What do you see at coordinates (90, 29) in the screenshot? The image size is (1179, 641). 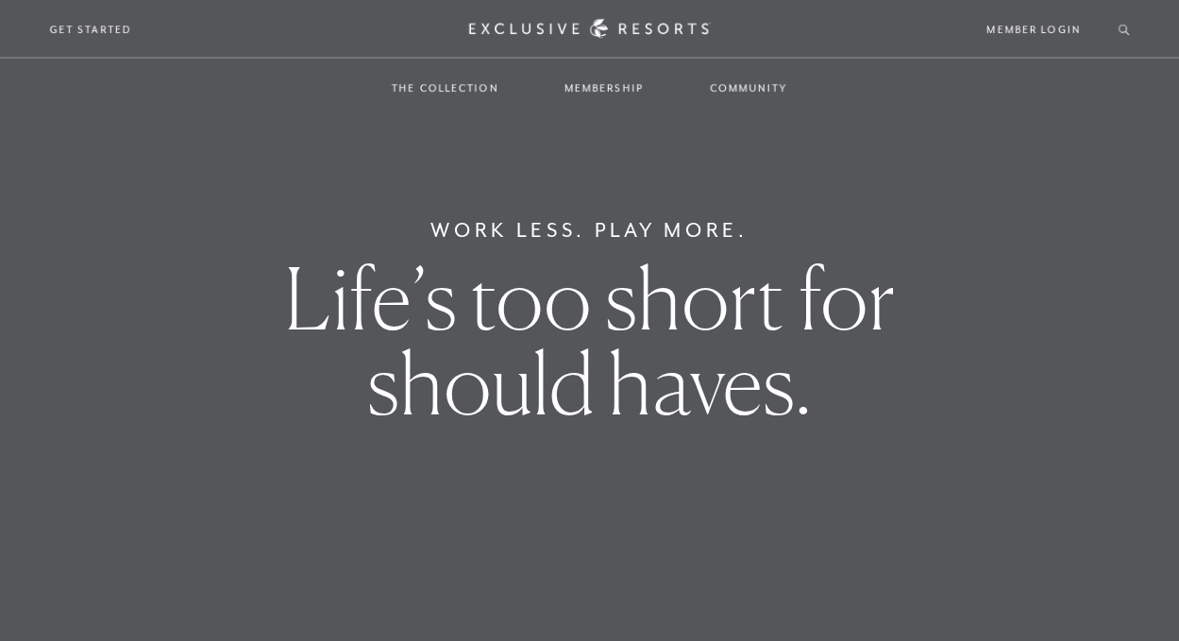 I see `a: Get Started` at bounding box center [90, 29].